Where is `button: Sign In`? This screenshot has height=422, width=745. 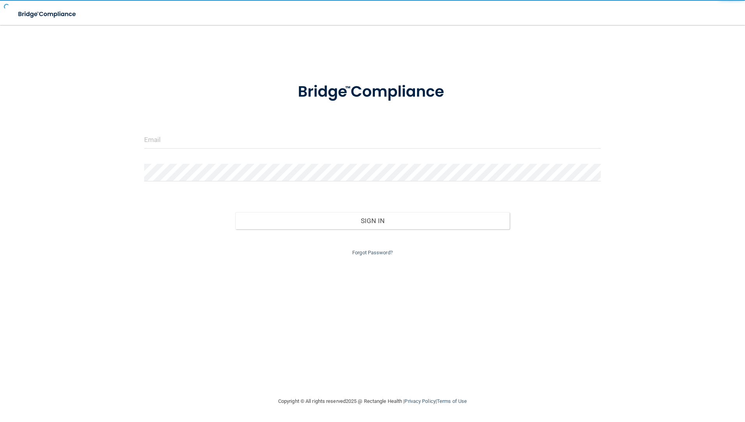
button: Sign In is located at coordinates (372, 221).